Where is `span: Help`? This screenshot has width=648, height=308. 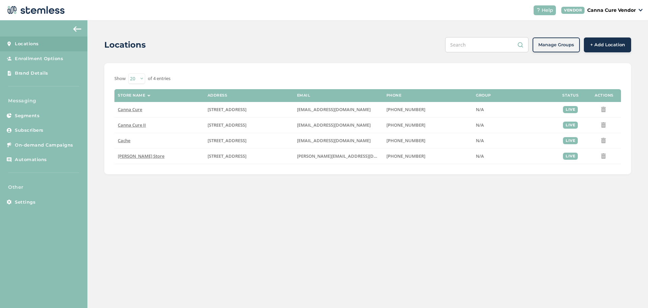 span: Help is located at coordinates (548, 10).